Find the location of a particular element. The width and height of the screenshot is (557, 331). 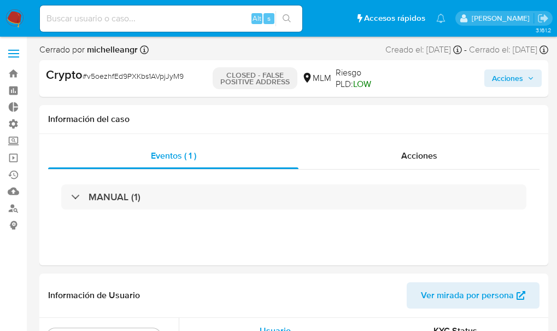

button: search-icon is located at coordinates (286, 19).